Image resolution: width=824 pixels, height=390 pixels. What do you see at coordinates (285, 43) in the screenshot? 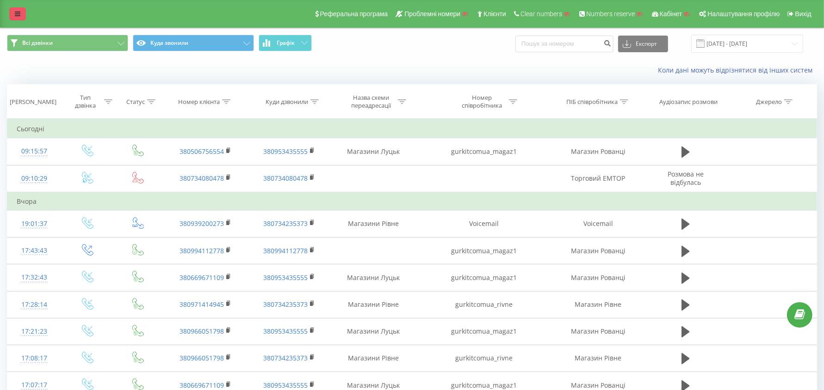
I see `span: Графік` at bounding box center [285, 43].